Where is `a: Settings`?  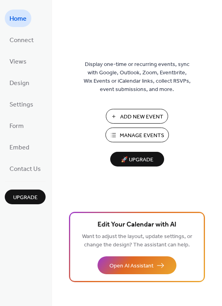 a: Settings is located at coordinates (21, 104).